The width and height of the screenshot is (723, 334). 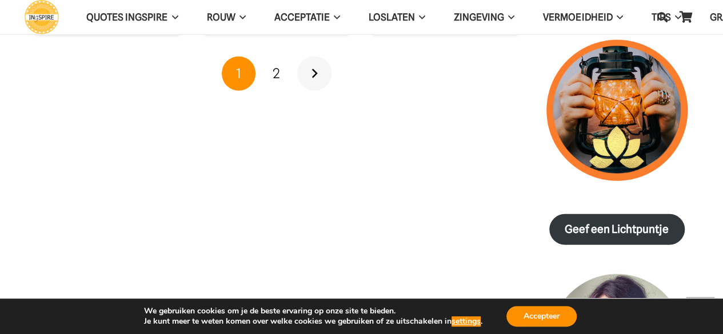 What do you see at coordinates (577, 17) in the screenshot?
I see `span: VERMOEIDHEID` at bounding box center [577, 17].